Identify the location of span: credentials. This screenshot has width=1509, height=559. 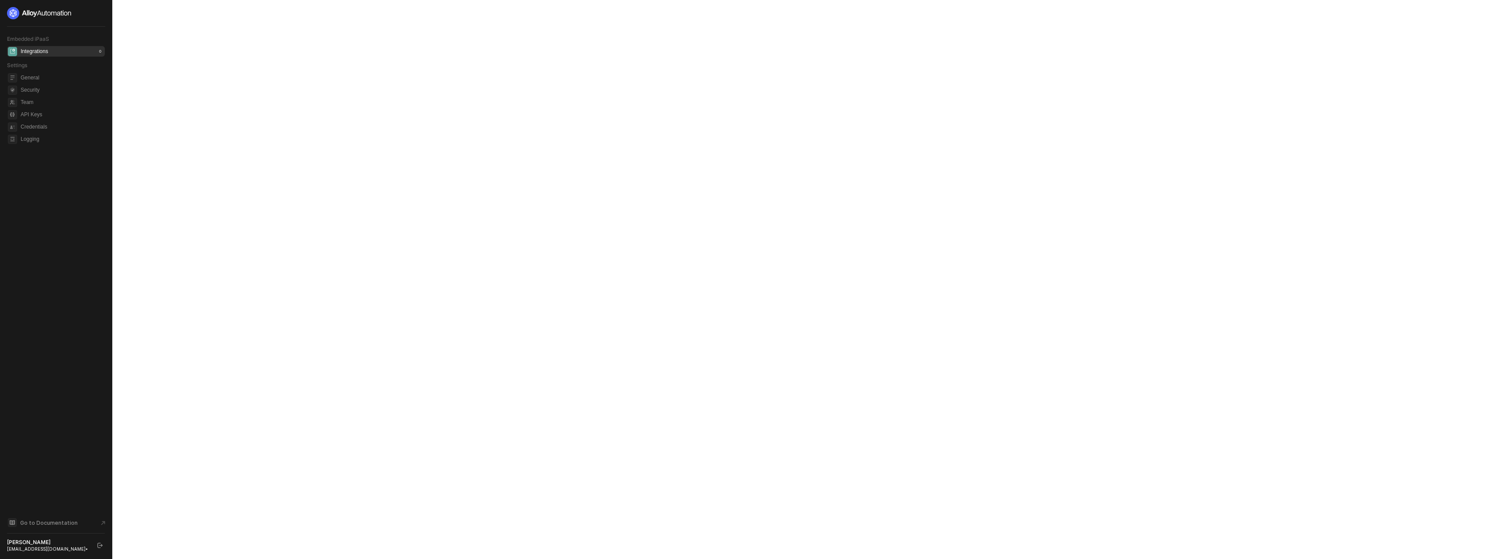
(12, 127).